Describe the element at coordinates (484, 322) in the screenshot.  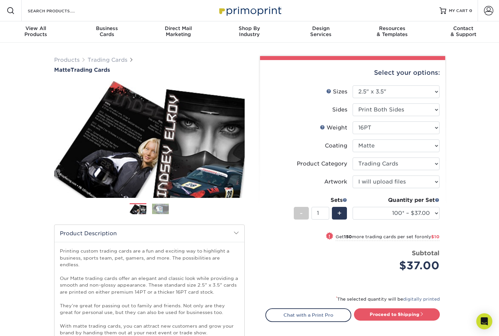
I see `div: Open Intercom Messenger` at that location.